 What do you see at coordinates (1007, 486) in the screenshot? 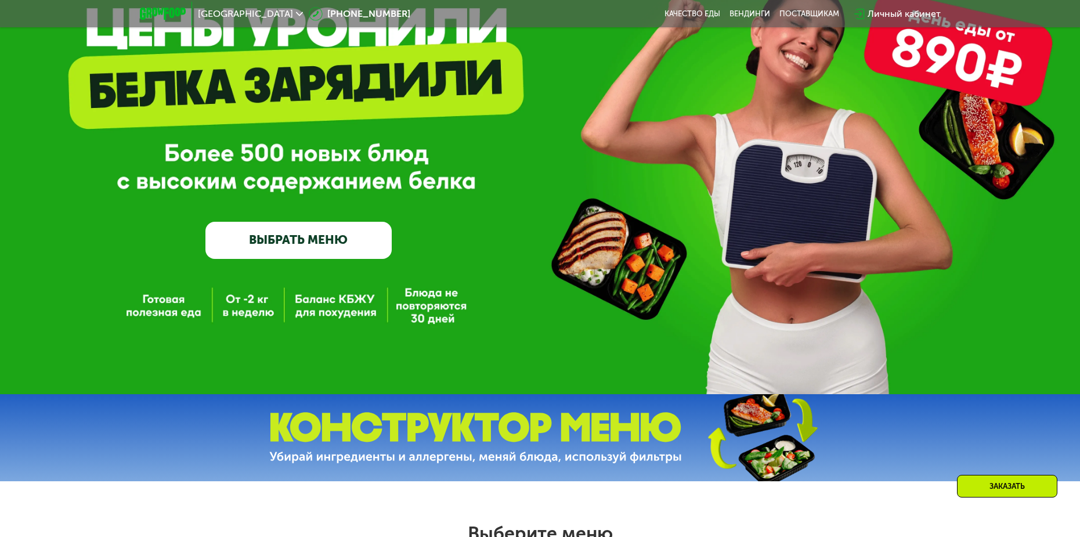
I see `div: Заказать` at bounding box center [1007, 486].